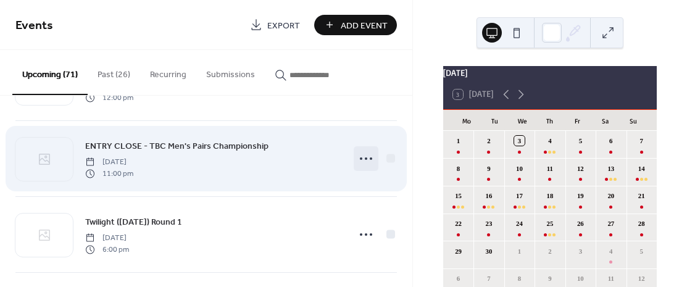 This screenshot has width=687, height=287. I want to click on button: Submissions, so click(230, 72).